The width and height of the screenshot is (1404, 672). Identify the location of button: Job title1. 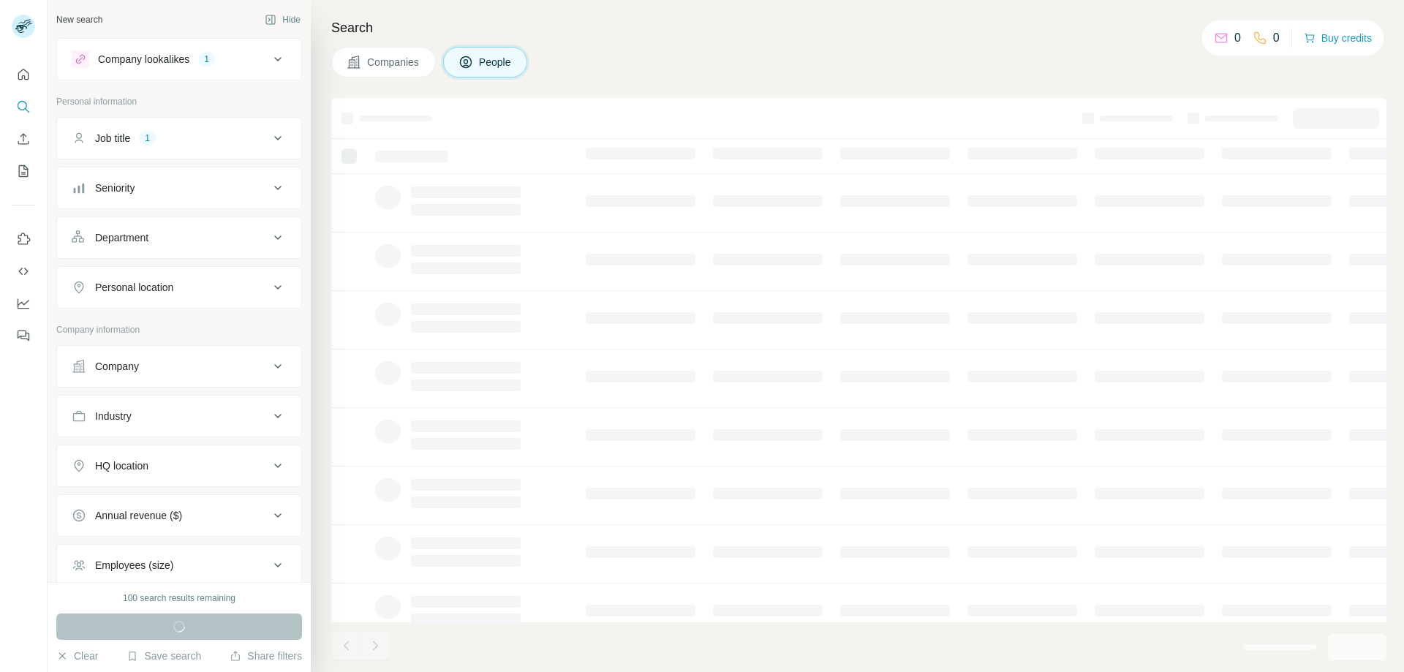
(179, 138).